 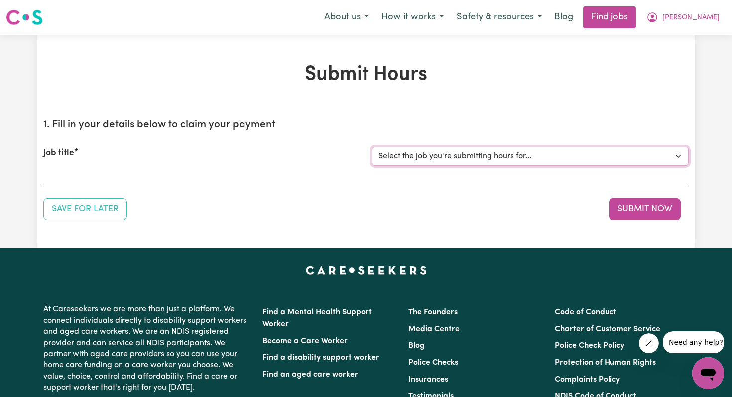 I want to click on button: About us, so click(x=346, y=17).